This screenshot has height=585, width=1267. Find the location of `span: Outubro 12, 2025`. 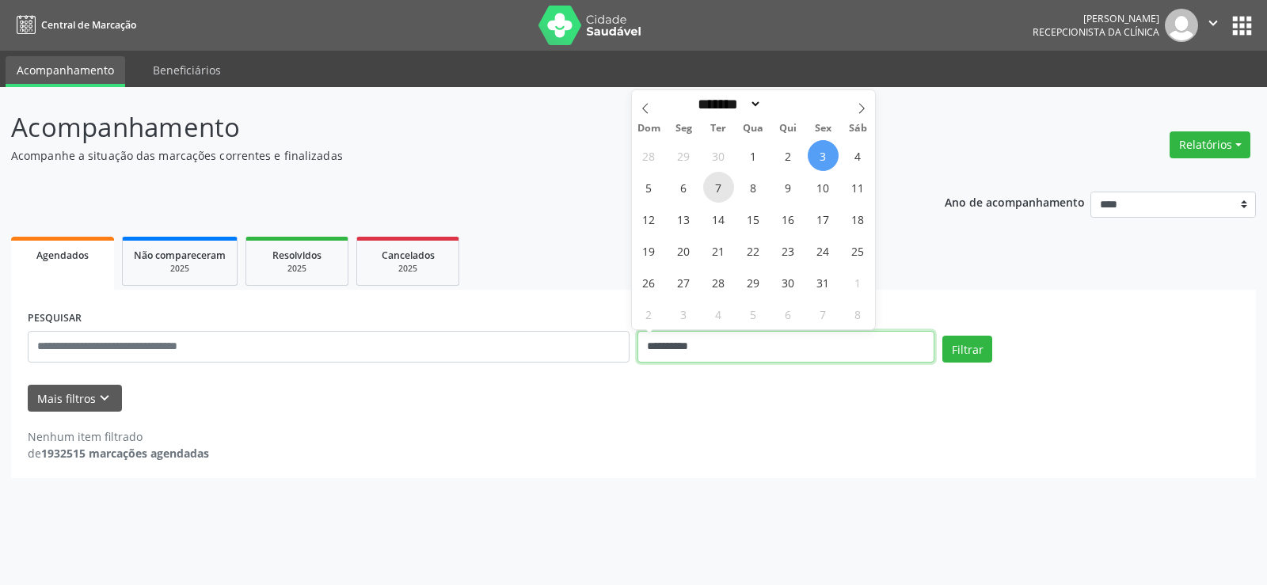

span: Outubro 12, 2025 is located at coordinates (649, 219).